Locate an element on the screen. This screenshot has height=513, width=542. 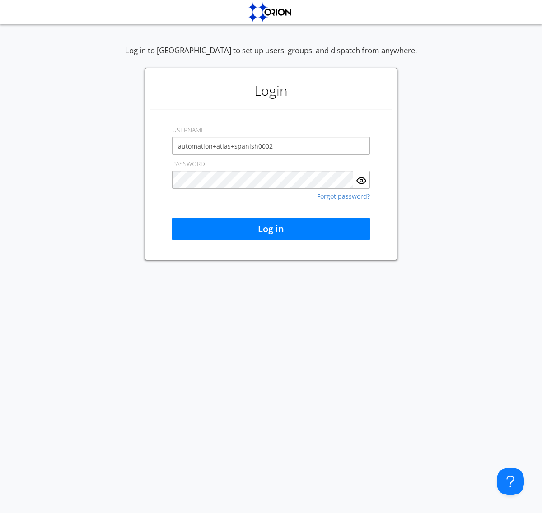
button: Log in is located at coordinates (271, 229).